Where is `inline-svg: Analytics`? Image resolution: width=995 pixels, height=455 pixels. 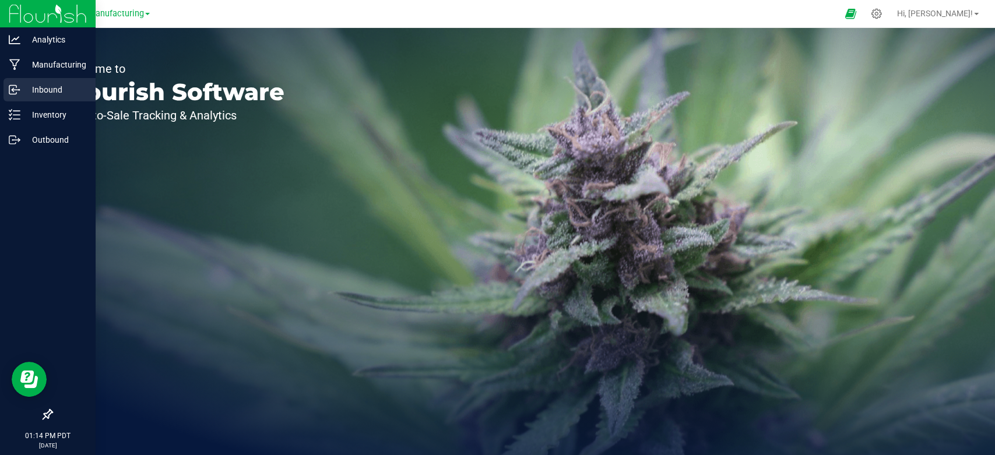
inline-svg: Analytics is located at coordinates (15, 40).